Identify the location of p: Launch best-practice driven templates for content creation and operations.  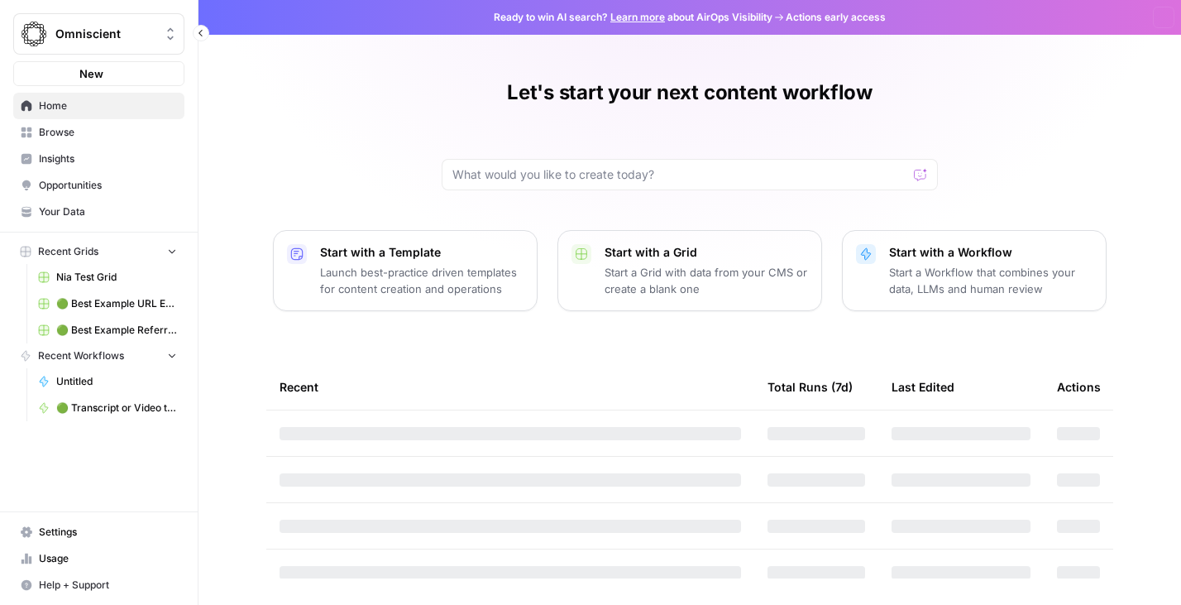
(422, 280).